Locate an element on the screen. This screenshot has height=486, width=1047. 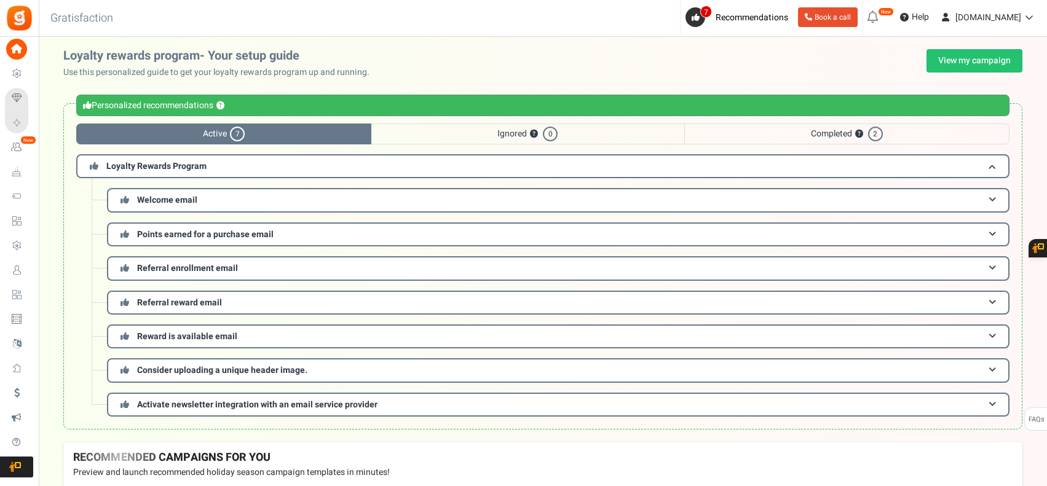
span: Loyalty Rewards Program is located at coordinates (156, 166).